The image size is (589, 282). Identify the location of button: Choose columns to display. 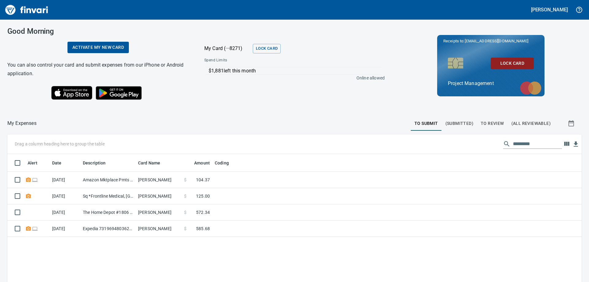
(566, 144).